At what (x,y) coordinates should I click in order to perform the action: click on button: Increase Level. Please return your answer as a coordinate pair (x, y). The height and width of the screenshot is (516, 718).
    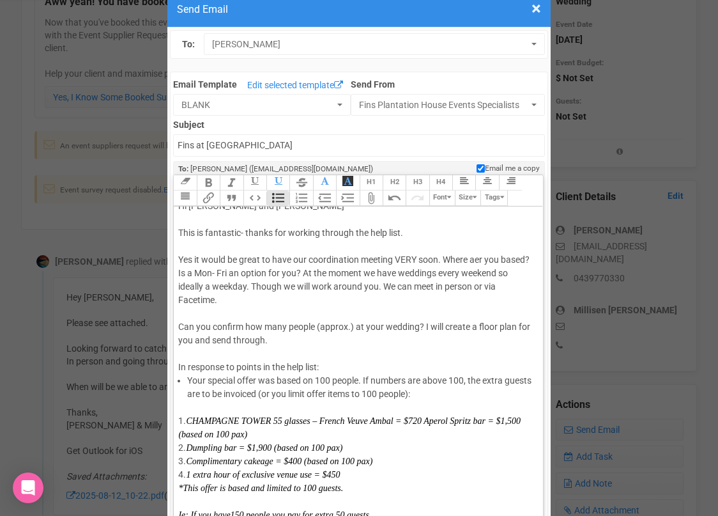
    Looking at the image, I should click on (348, 198).